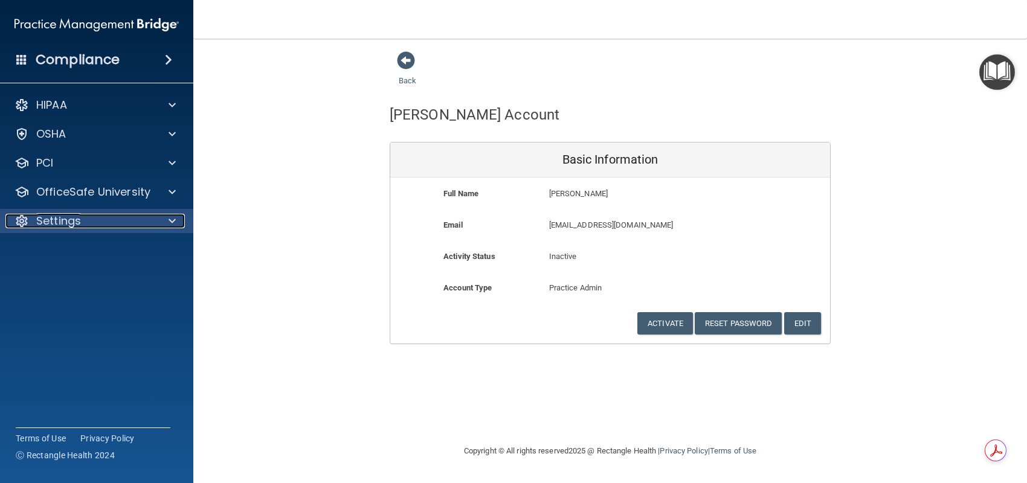 This screenshot has width=1027, height=483. I want to click on p: Settings, so click(59, 221).